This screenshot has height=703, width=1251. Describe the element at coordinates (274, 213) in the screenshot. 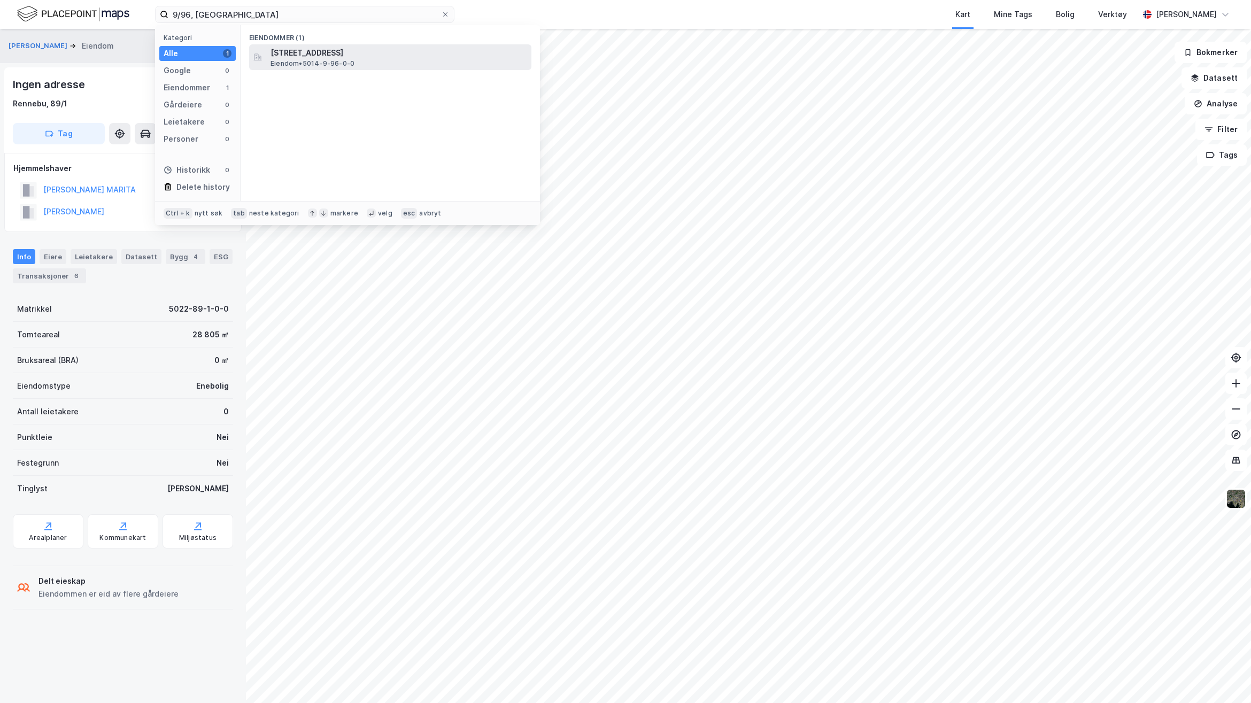

I see `div: neste kategori` at that location.